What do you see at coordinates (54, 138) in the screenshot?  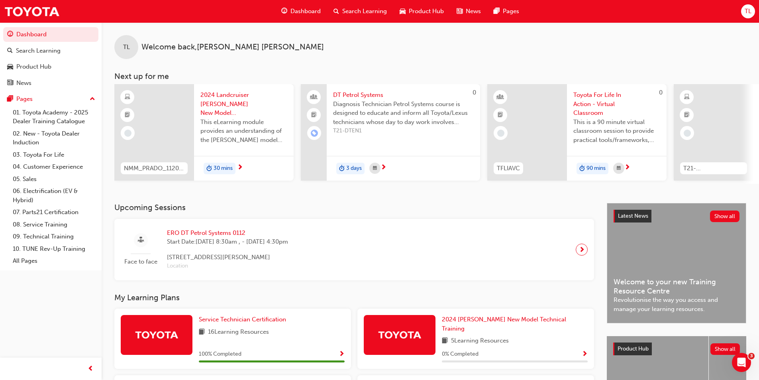 I see `a: 02. New - Toyota Dealer Induction` at bounding box center [54, 138].